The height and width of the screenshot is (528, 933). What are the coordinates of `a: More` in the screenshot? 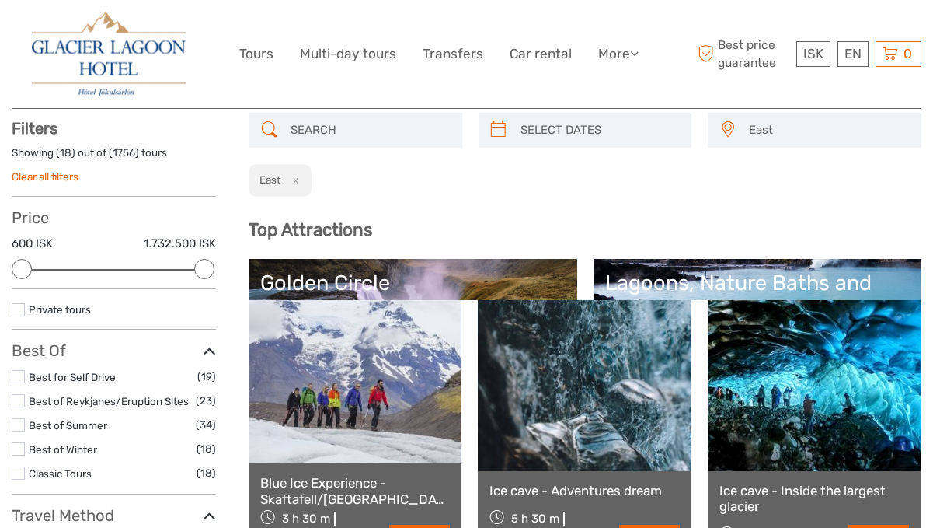 It's located at (619, 54).